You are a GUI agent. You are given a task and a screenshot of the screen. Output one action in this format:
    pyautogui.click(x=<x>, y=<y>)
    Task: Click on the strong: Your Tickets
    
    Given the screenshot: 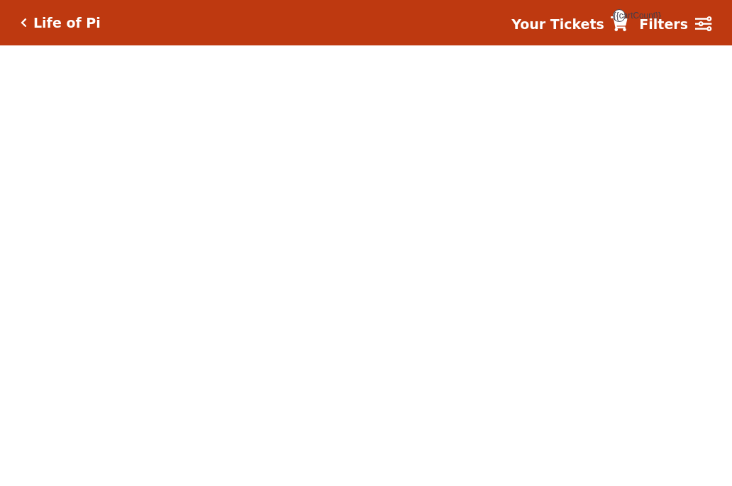 What is the action you would take?
    pyautogui.click(x=557, y=24)
    